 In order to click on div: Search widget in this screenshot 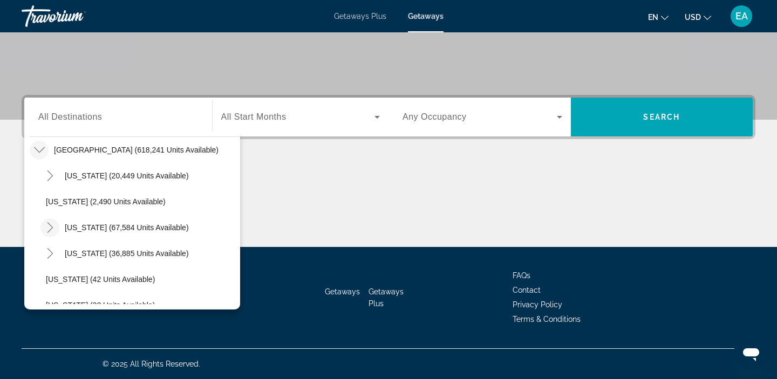, I will do `click(389, 117)`.